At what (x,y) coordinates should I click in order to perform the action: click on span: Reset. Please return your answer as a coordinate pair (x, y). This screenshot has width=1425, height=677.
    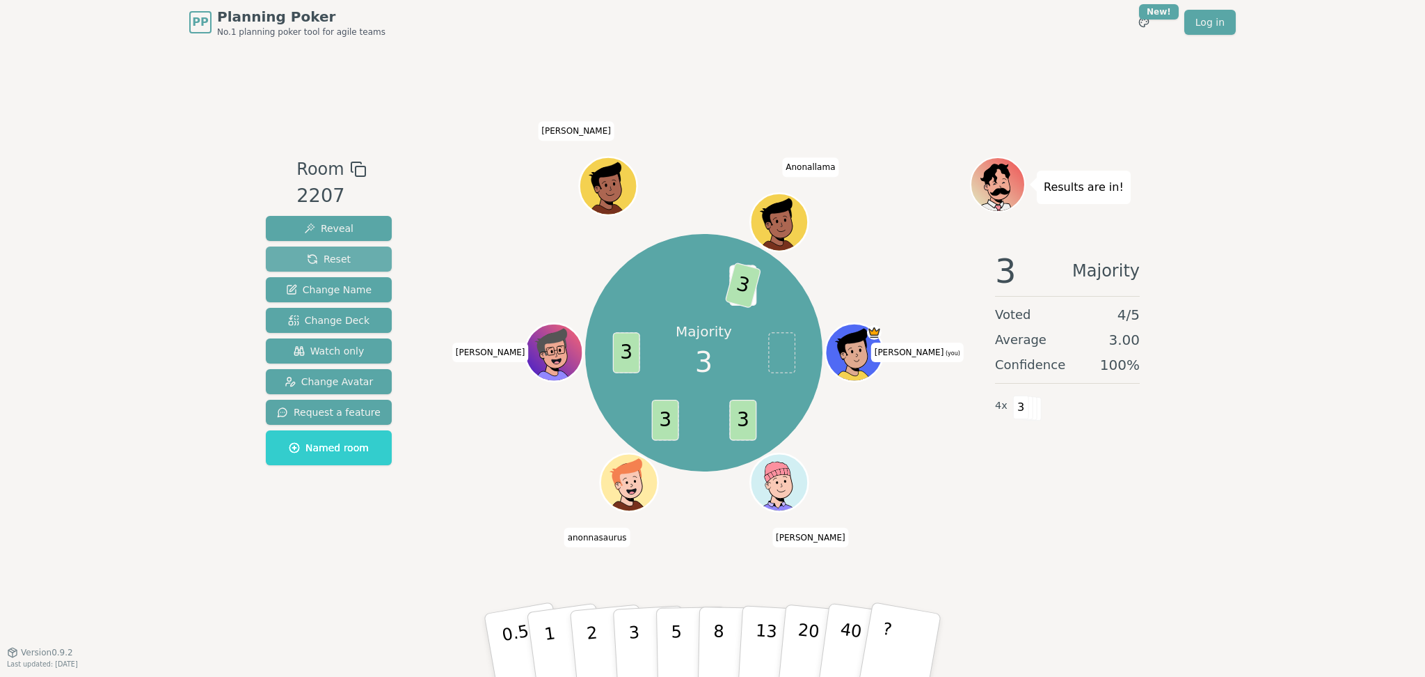
    Looking at the image, I should click on (329, 259).